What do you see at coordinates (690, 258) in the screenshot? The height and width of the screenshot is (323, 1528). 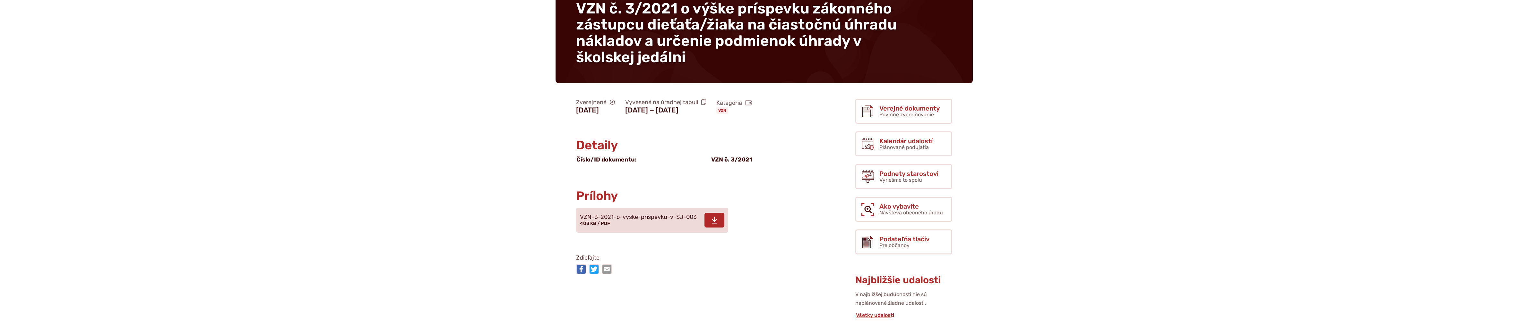 I see `p: Zdieľajte` at bounding box center [690, 258].